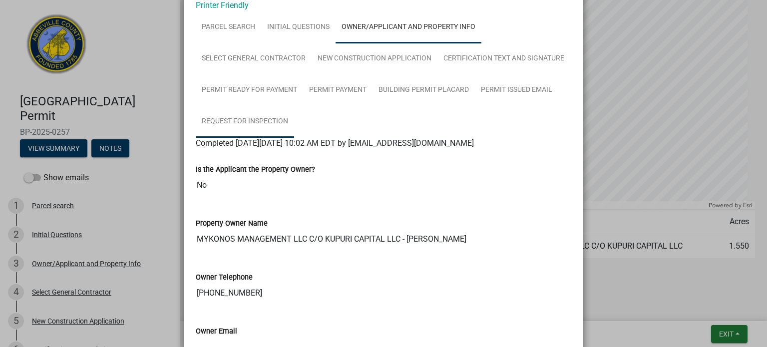 The height and width of the screenshot is (347, 767). Describe the element at coordinates (374, 59) in the screenshot. I see `a: New Construction Application` at that location.